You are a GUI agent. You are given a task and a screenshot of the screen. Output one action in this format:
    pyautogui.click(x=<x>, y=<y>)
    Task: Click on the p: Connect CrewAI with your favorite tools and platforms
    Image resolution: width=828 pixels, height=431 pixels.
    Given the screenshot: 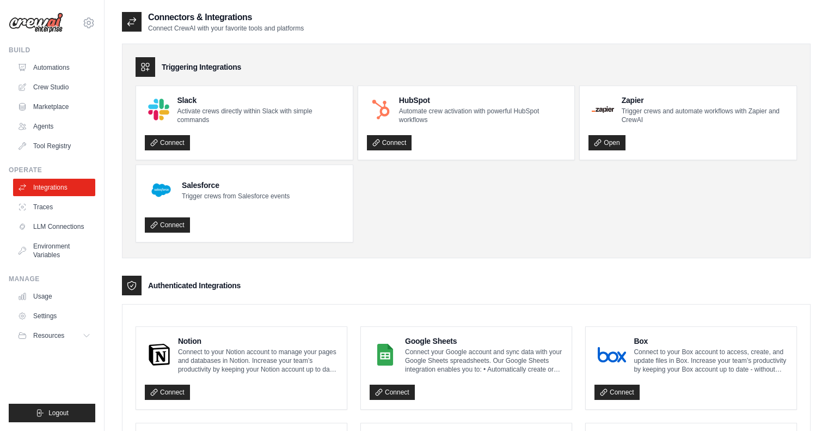 What is the action you would take?
    pyautogui.click(x=226, y=28)
    